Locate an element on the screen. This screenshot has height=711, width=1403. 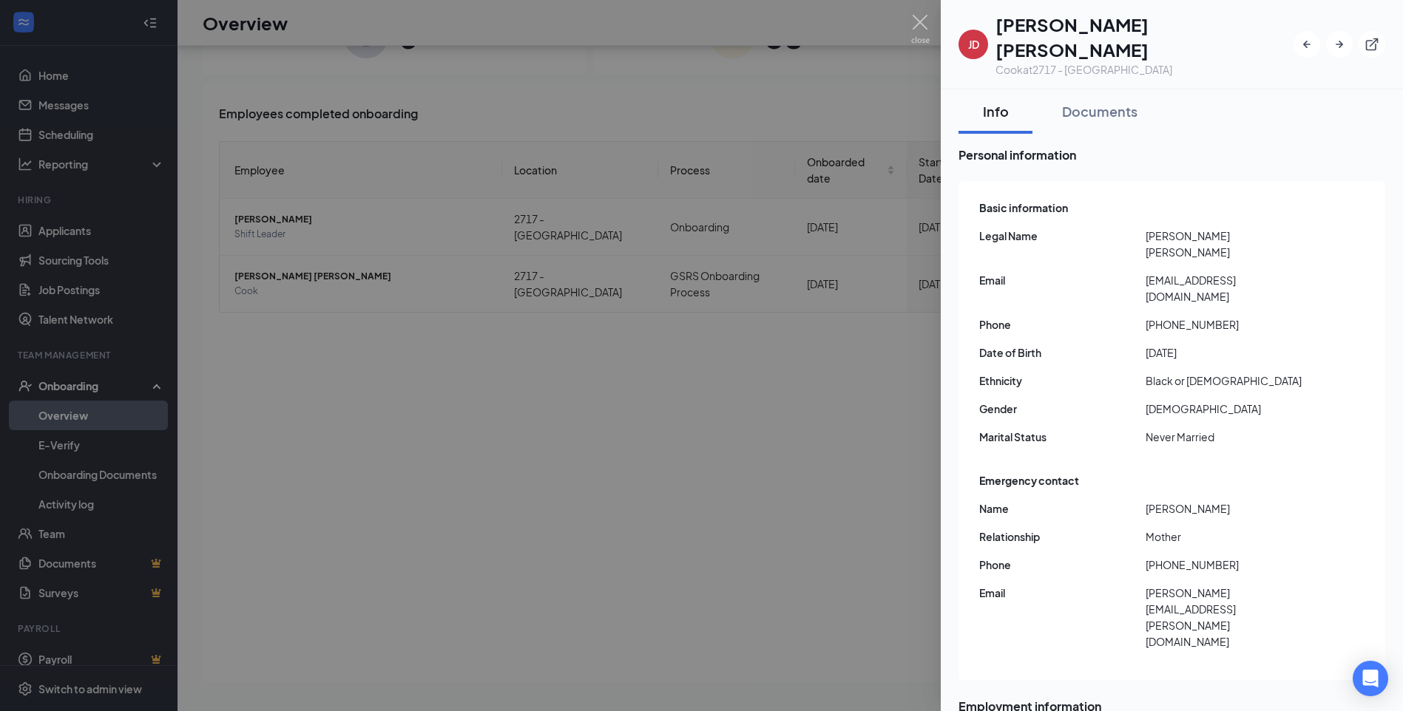
span: Mother is located at coordinates (1228, 537).